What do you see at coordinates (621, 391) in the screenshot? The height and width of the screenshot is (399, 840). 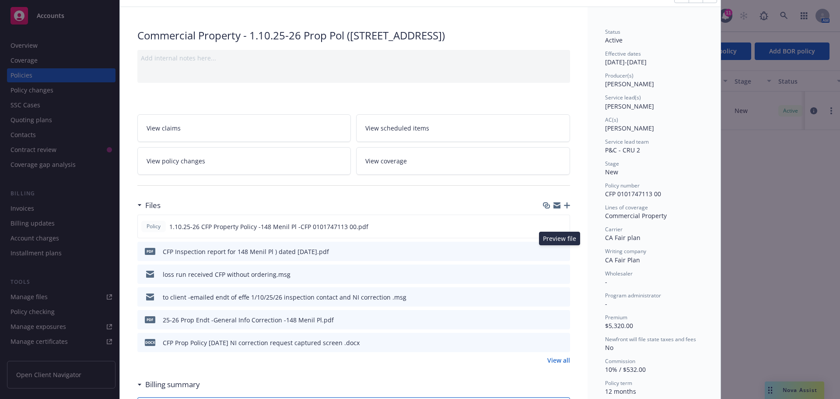 I see `span: 12 months` at bounding box center [621, 391].